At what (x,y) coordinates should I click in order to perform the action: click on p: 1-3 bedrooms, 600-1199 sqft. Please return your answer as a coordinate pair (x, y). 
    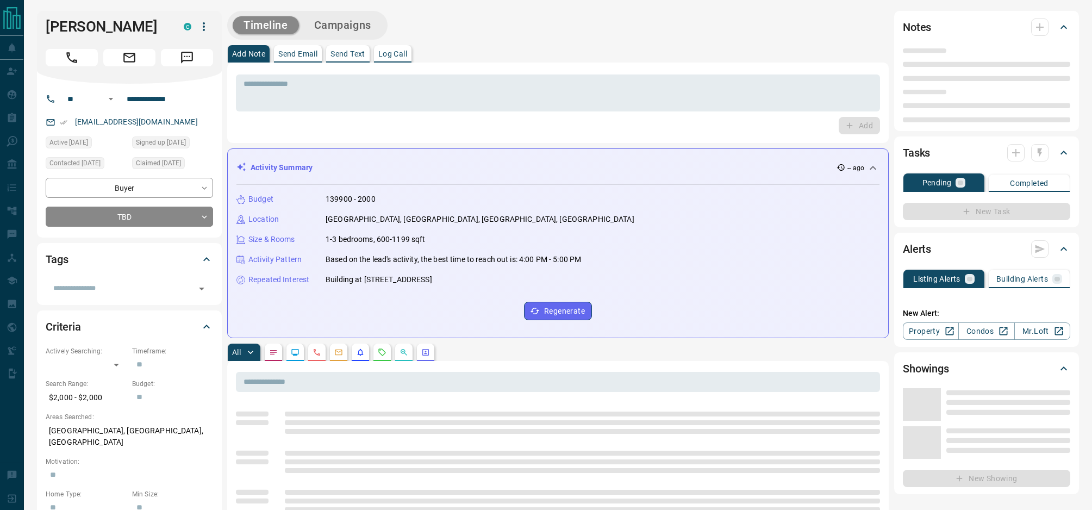
    Looking at the image, I should click on (376, 239).